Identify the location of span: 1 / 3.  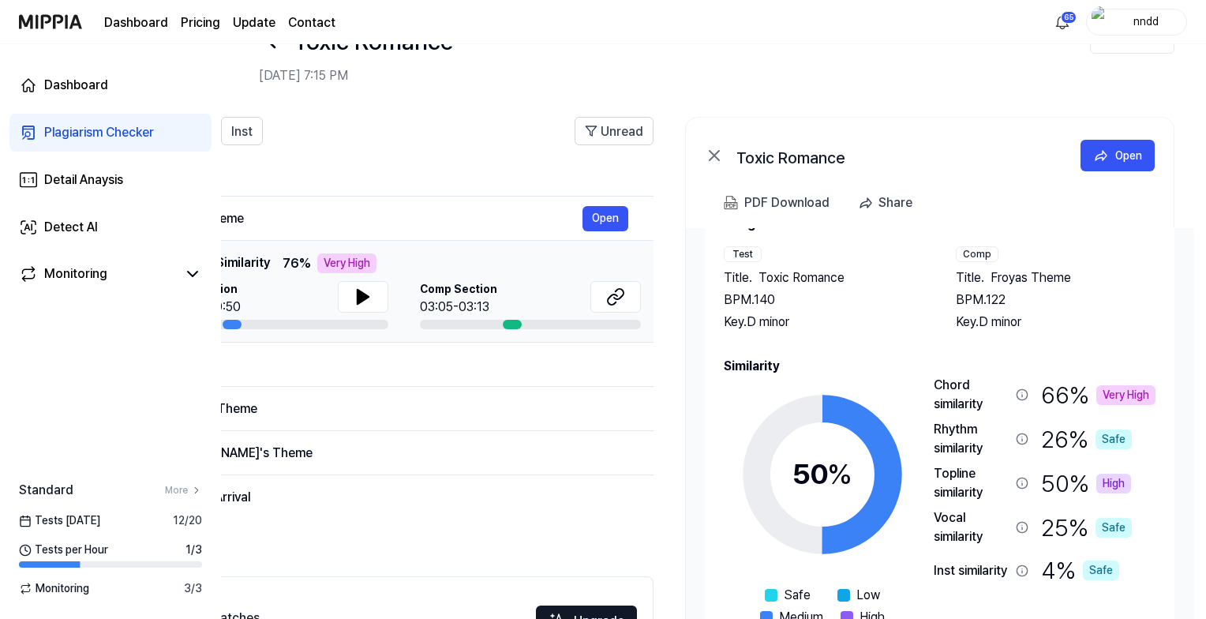
(193, 549).